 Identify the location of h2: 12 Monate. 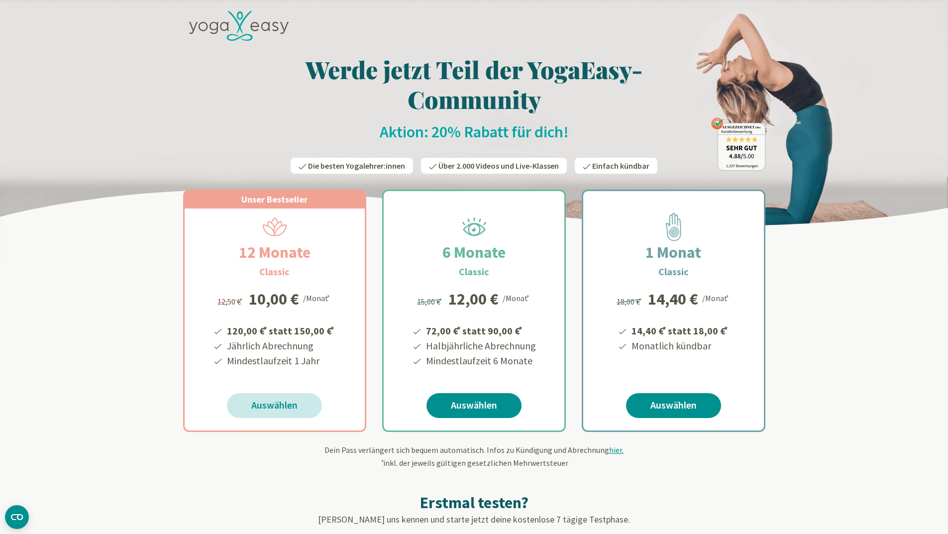
(275, 252).